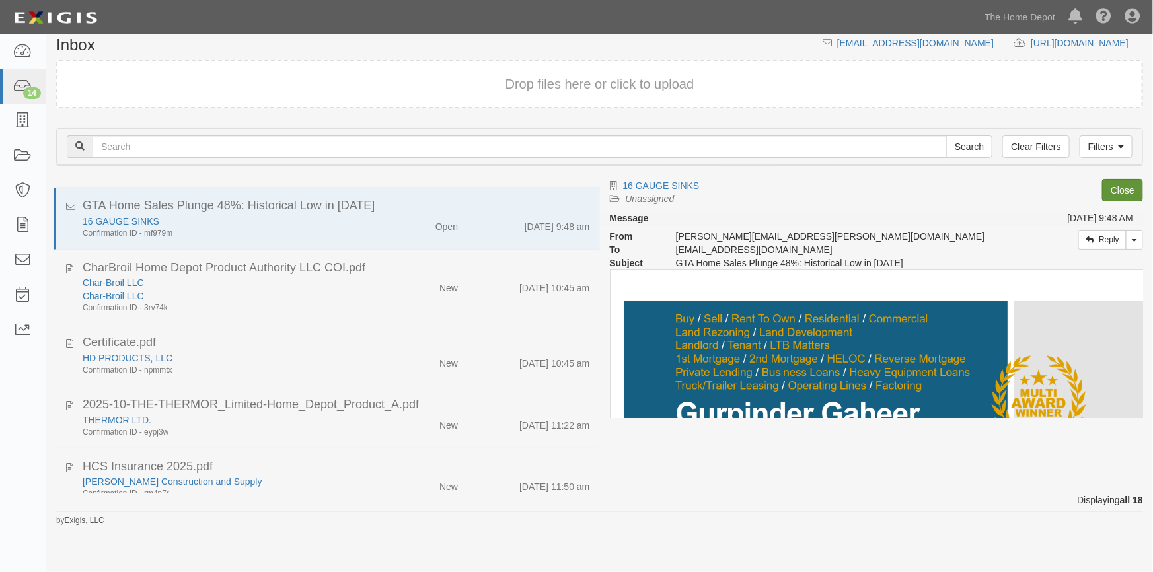 The image size is (1153, 572). I want to click on a: The Home Depot, so click(1019, 17).